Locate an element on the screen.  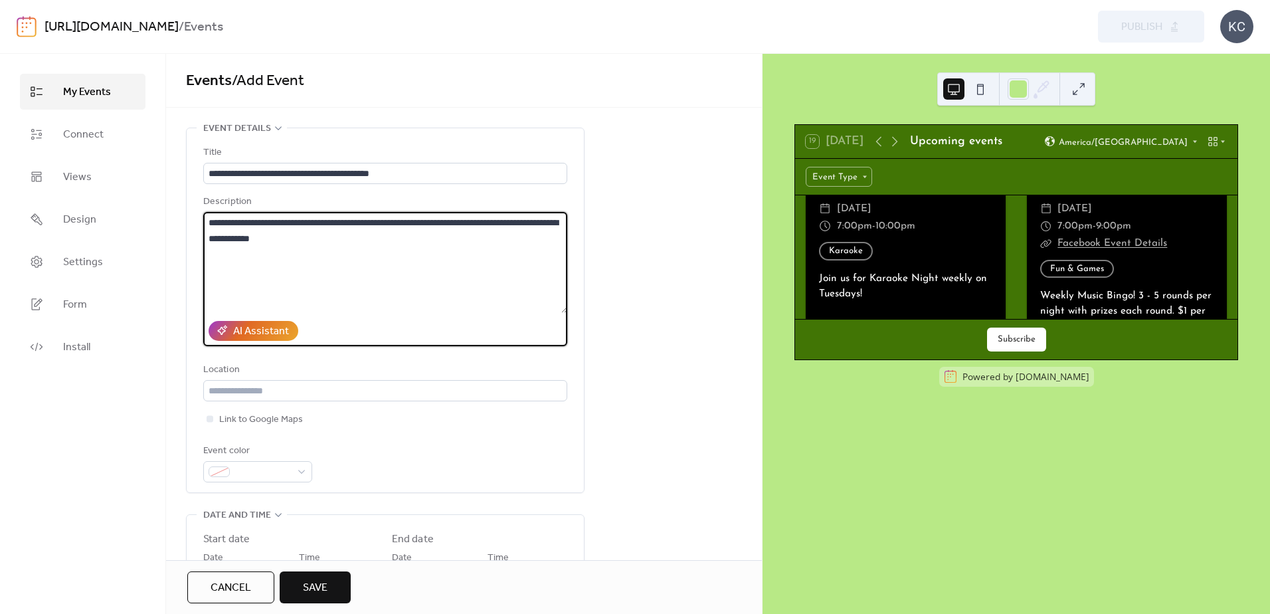
span: Event details is located at coordinates (237, 129).